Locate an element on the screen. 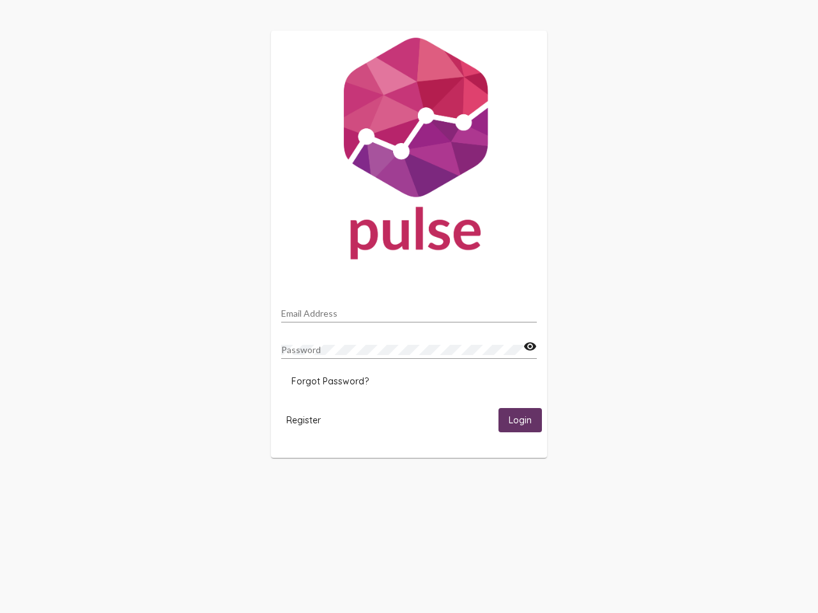 This screenshot has height=613, width=818. span: Forgot Password? is located at coordinates (330, 381).